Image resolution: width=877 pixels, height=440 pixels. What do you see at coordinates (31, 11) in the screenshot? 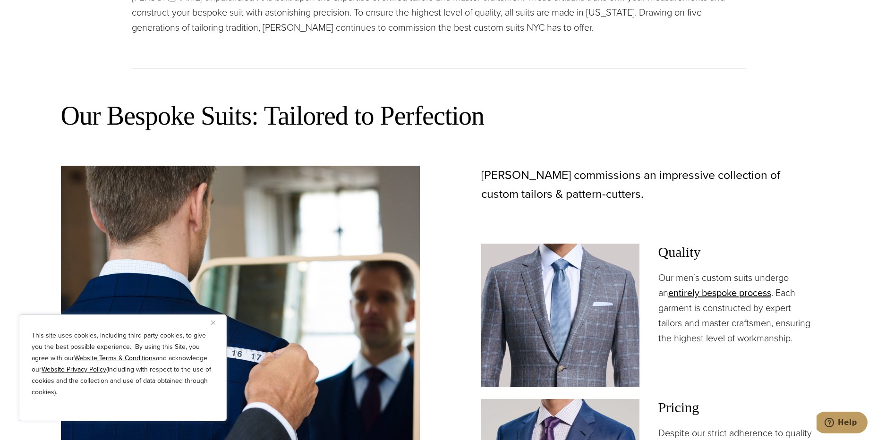
I see `span: Help` at bounding box center [31, 11].